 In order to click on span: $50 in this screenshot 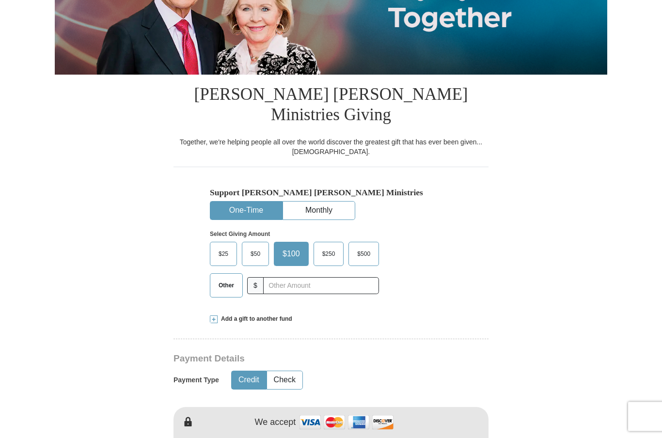, I will do `click(256, 255)`.